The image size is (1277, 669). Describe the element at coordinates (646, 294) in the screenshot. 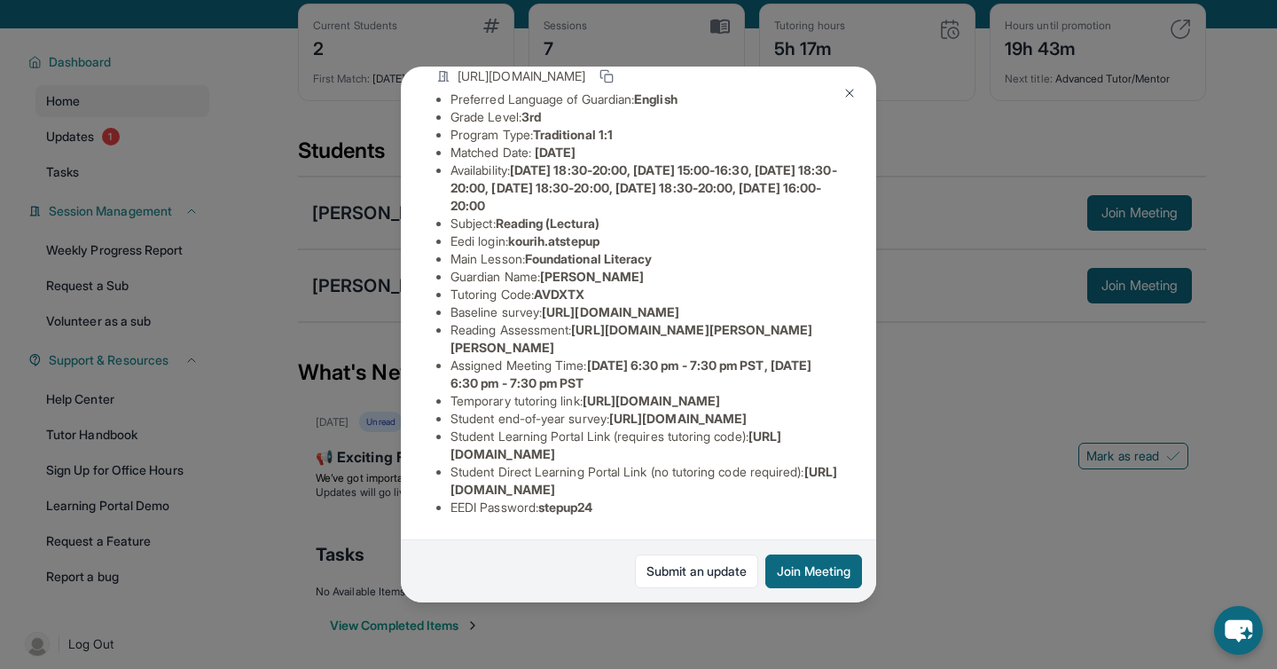

I see `li: Tutoring Code :` at that location.